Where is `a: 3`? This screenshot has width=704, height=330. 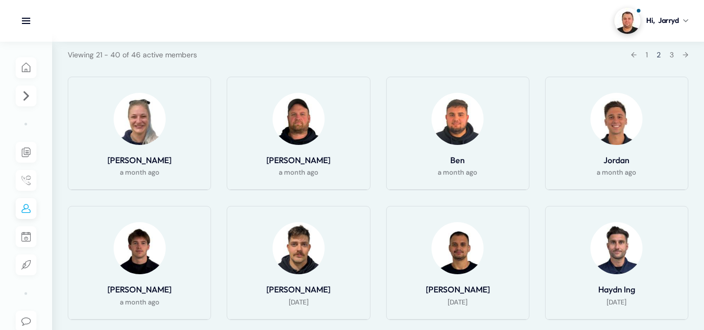
a: 3 is located at coordinates (672, 55).